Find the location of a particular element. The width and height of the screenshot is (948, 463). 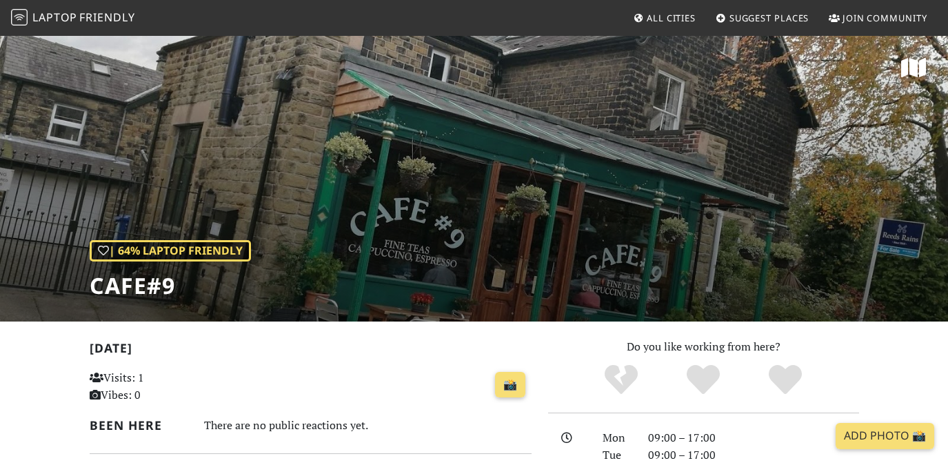

span: Laptop is located at coordinates (54, 17).